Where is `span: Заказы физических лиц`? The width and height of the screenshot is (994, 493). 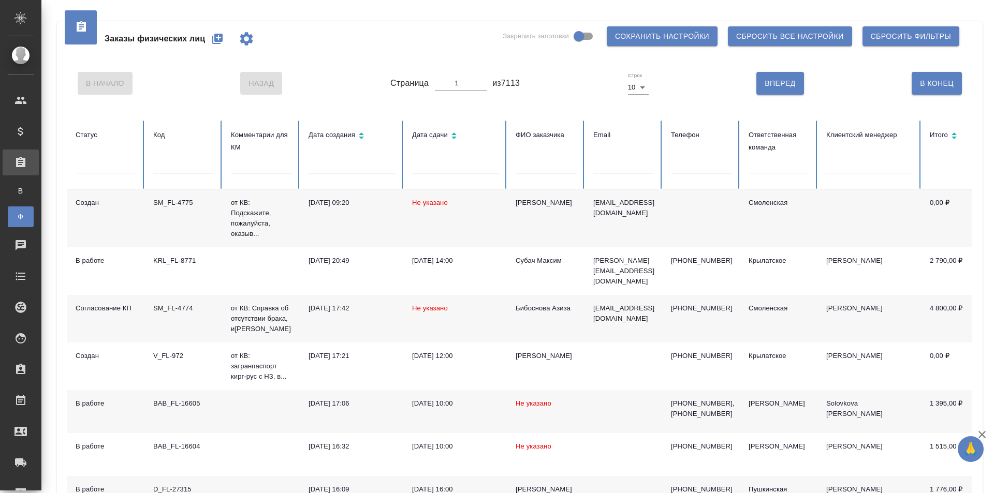 span: Заказы физических лиц is located at coordinates (155, 39).